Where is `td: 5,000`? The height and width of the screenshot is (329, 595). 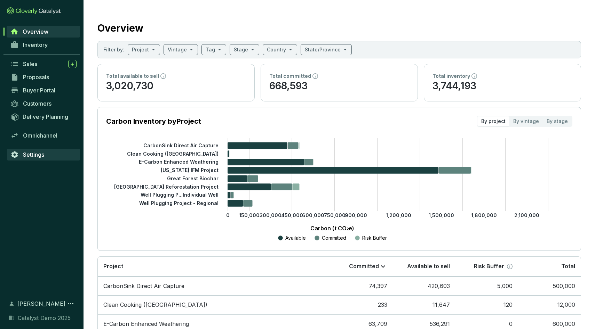
td: 5,000 is located at coordinates (487, 286).